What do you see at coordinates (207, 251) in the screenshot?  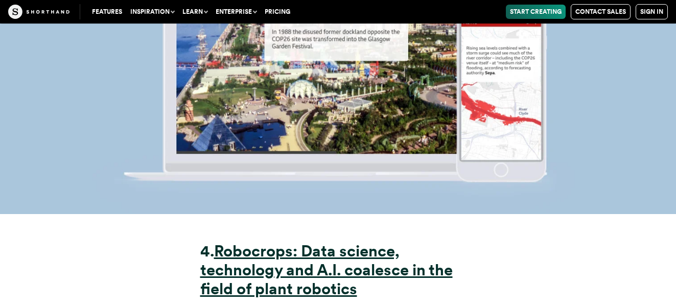 I see `strong: 4.` at bounding box center [207, 251].